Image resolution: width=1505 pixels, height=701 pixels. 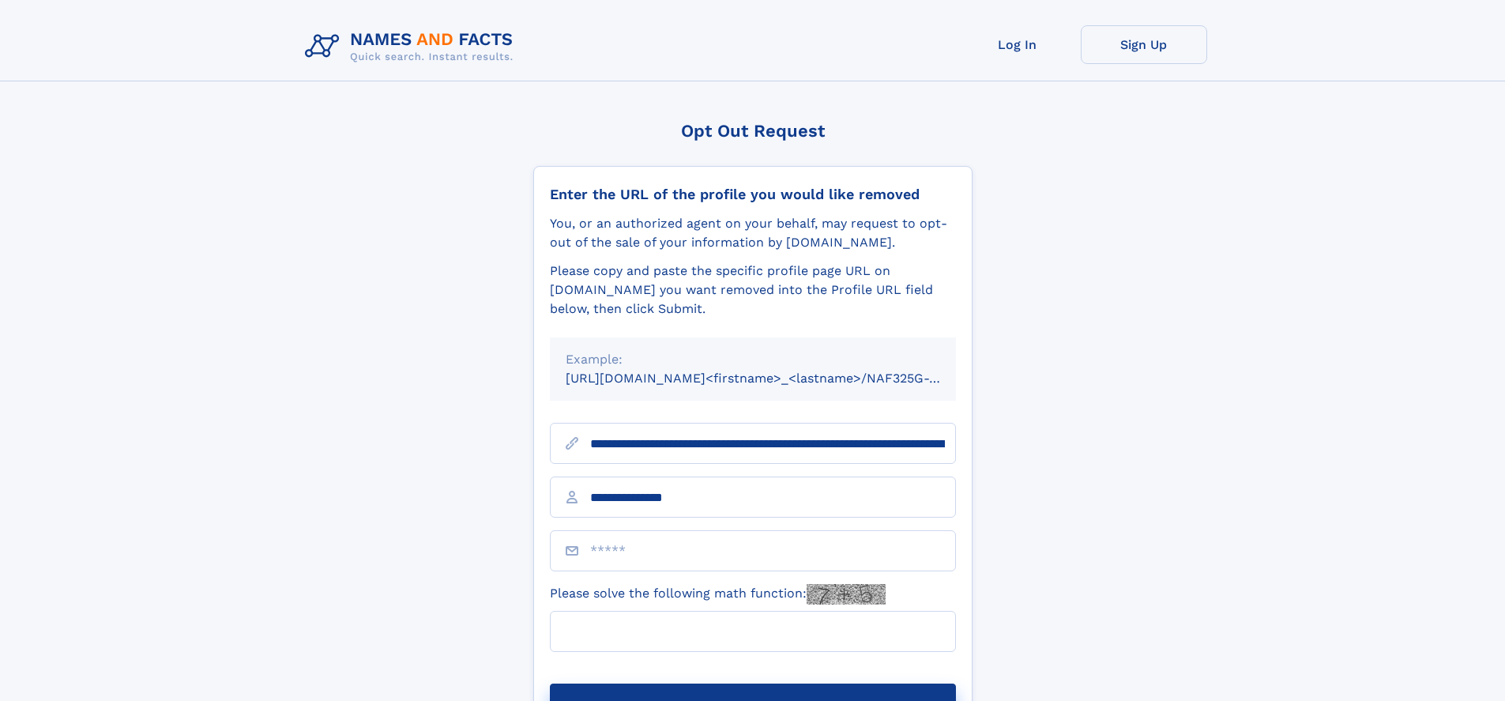 I want to click on label: Please solve the following math function:, so click(x=717, y=594).